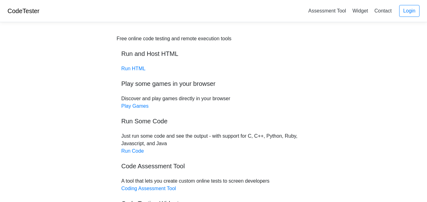  Describe the element at coordinates (174, 39) in the screenshot. I see `div: Free online code testing and remote execution tools` at that location.